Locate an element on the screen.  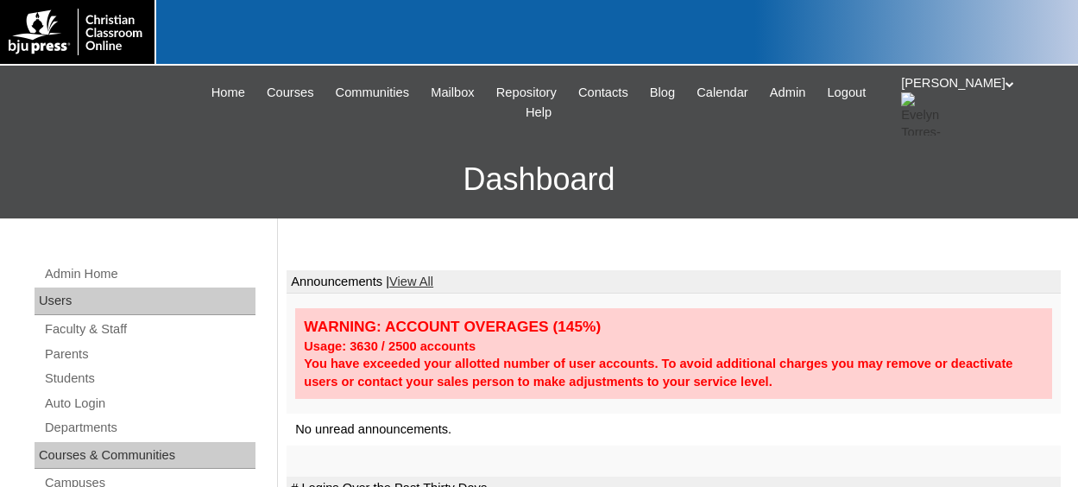
span: Communities is located at coordinates (373, 92).